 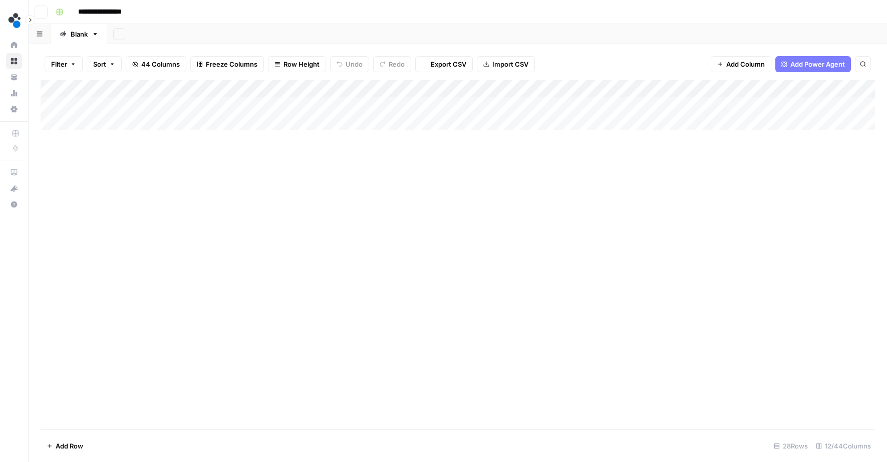 What do you see at coordinates (79, 34) in the screenshot?
I see `a: Blank` at bounding box center [79, 34].